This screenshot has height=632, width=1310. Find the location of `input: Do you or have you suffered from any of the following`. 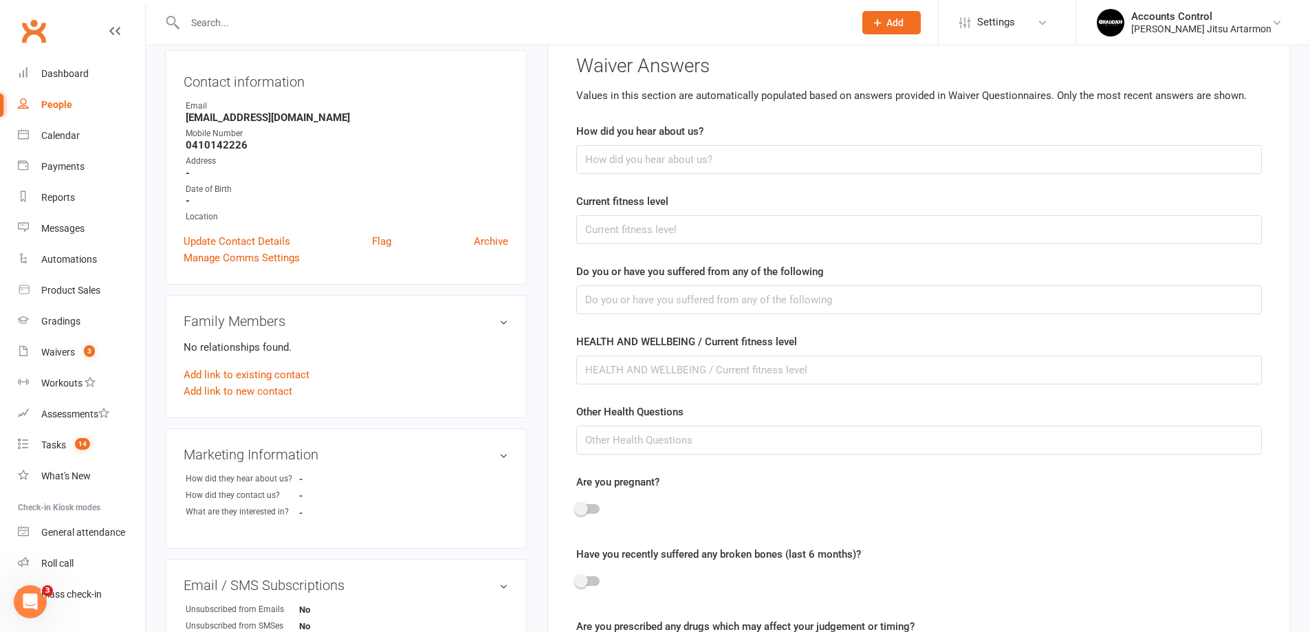

input: Do you or have you suffered from any of the following is located at coordinates (918, 300).